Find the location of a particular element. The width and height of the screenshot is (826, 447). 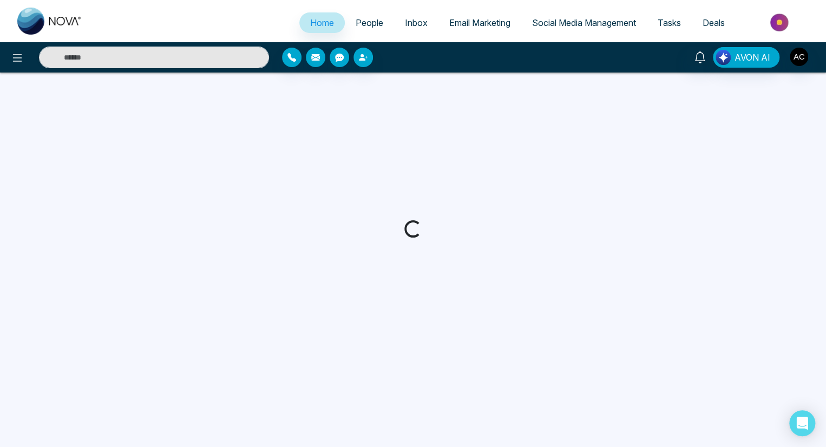

a: Deals is located at coordinates (713, 23).